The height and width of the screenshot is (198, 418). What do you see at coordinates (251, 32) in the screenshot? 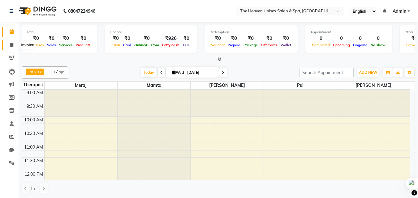
I see `div: Redemption` at bounding box center [251, 32].